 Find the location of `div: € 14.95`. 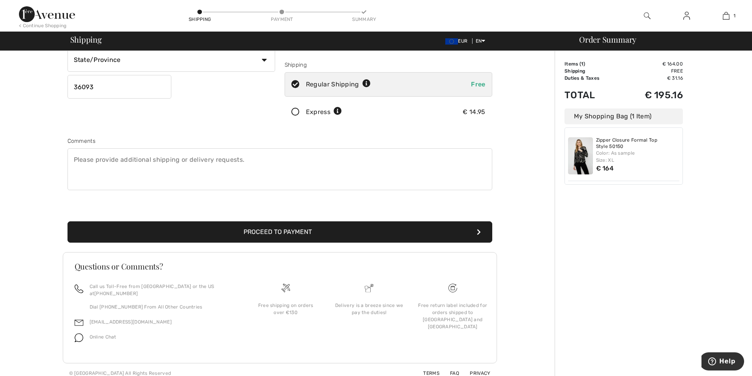

div: € 14.95 is located at coordinates (474, 112).